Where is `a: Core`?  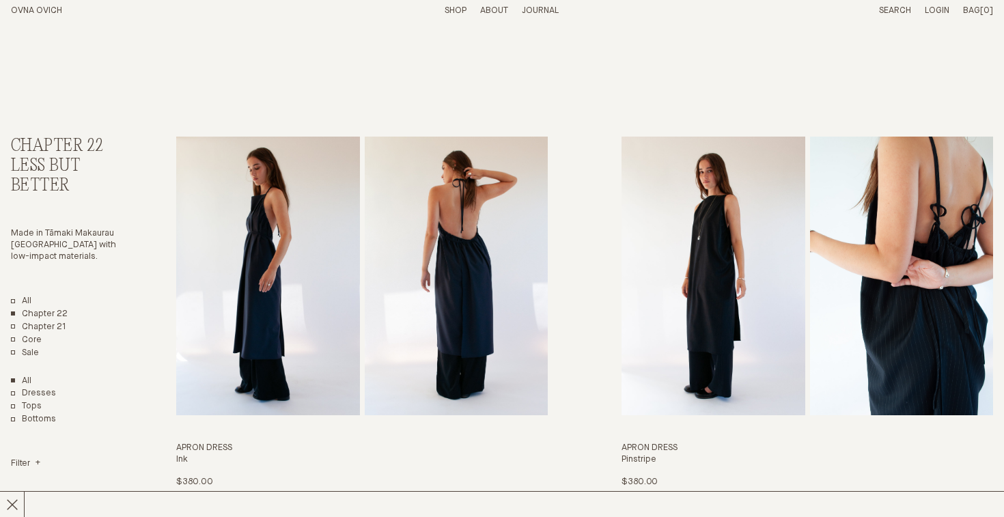 a: Core is located at coordinates (26, 340).